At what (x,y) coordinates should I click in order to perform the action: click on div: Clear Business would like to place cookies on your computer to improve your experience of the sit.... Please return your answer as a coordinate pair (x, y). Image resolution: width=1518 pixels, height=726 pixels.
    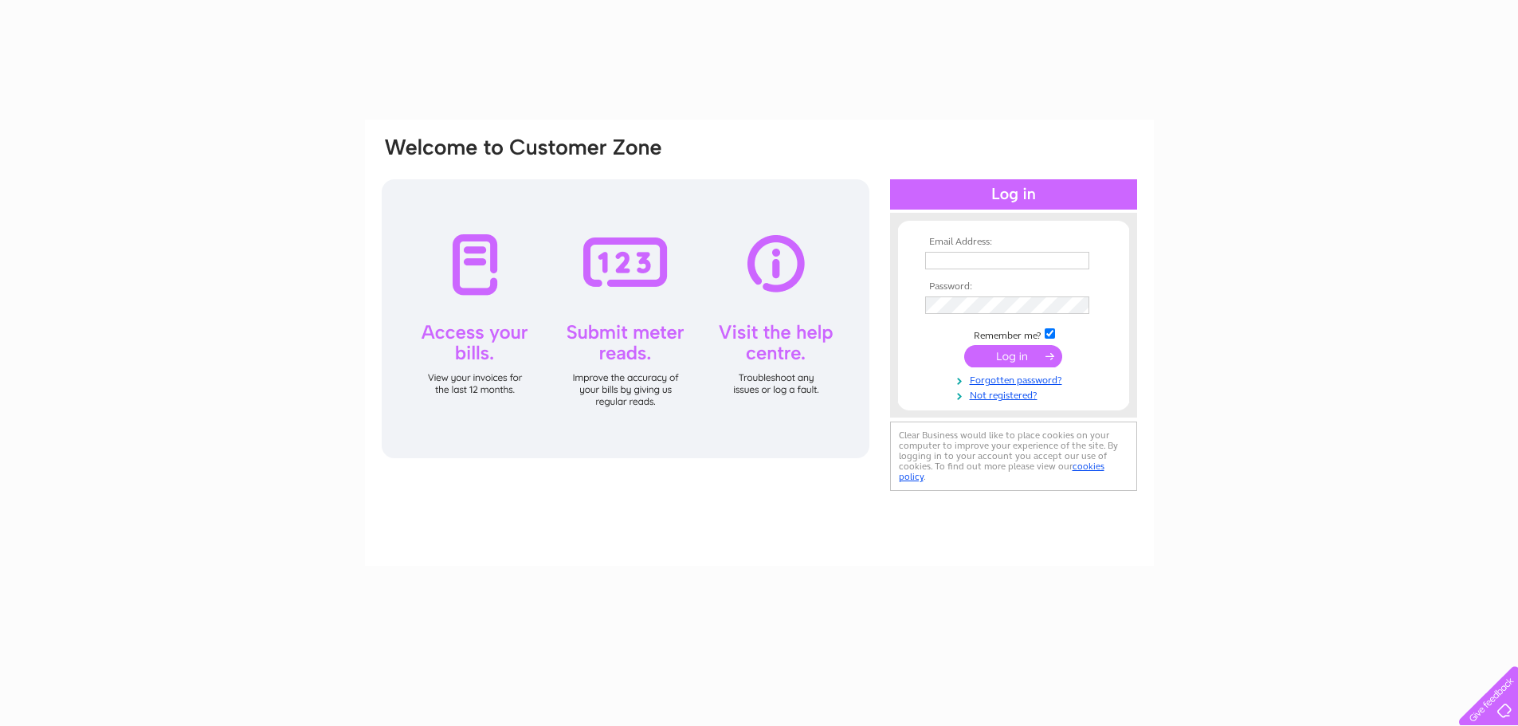
    Looking at the image, I should click on (1013, 456).